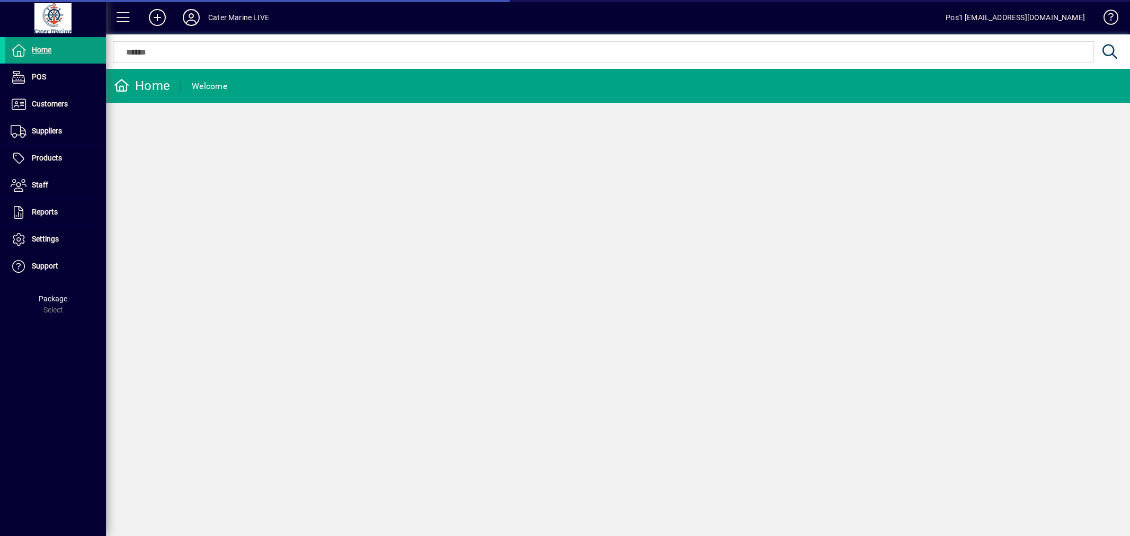 This screenshot has height=536, width=1130. Describe the element at coordinates (56, 77) in the screenshot. I see `a: POS` at that location.